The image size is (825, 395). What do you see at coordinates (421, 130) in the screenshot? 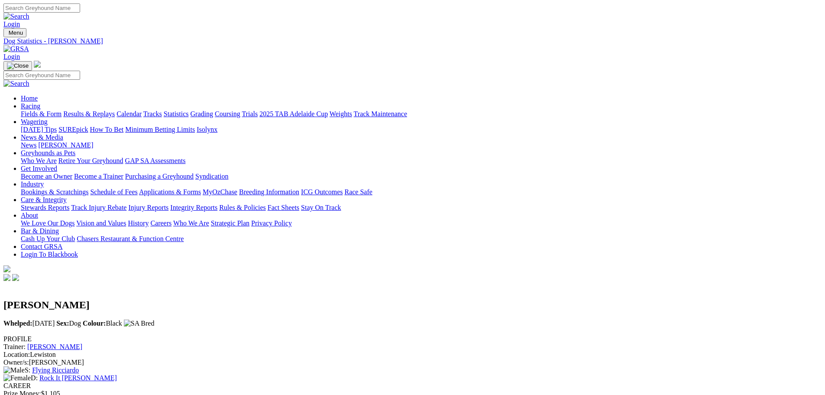
I see `div: Wagering` at bounding box center [421, 130].